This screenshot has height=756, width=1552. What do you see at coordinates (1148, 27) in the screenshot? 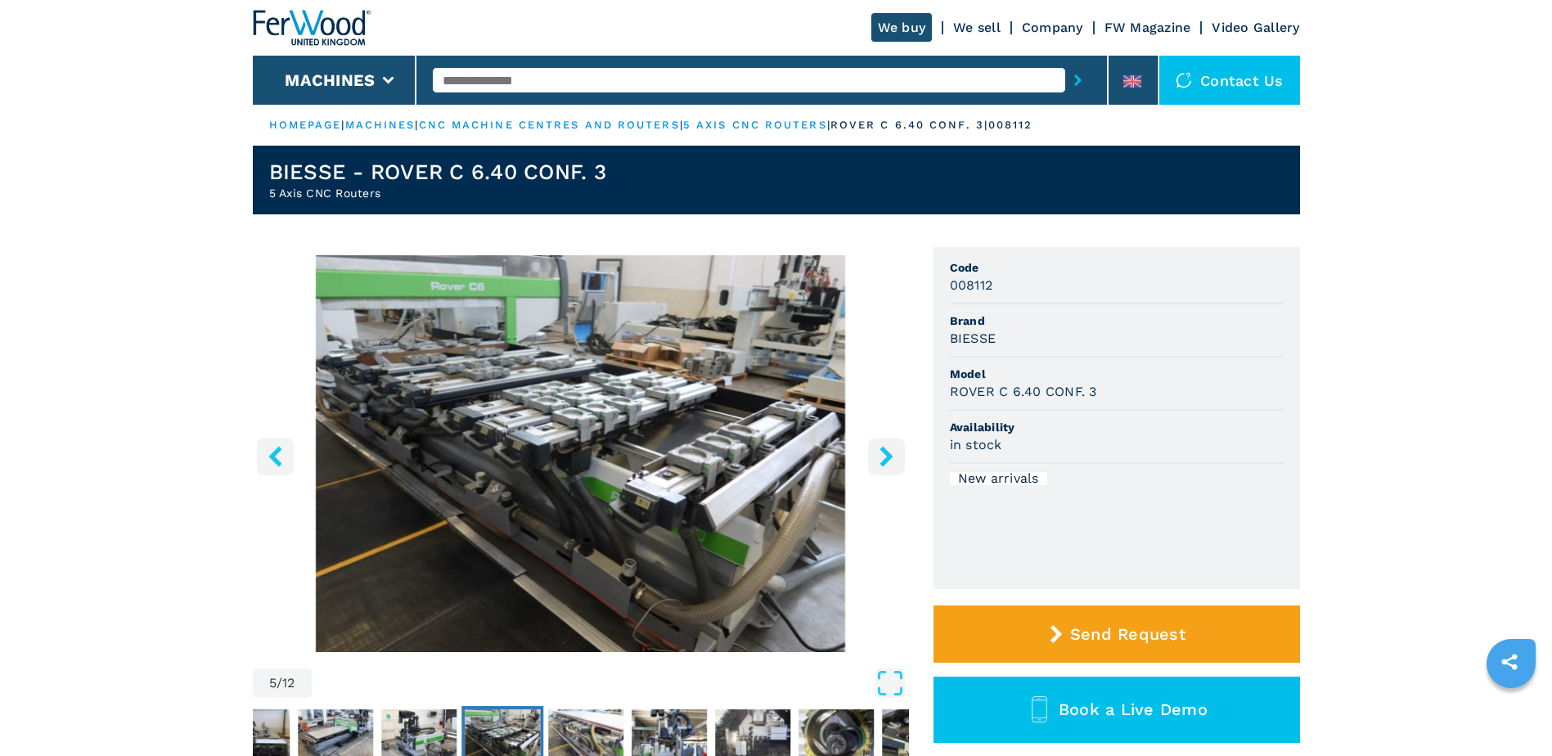
I see `a: FW Magazine` at bounding box center [1148, 27].